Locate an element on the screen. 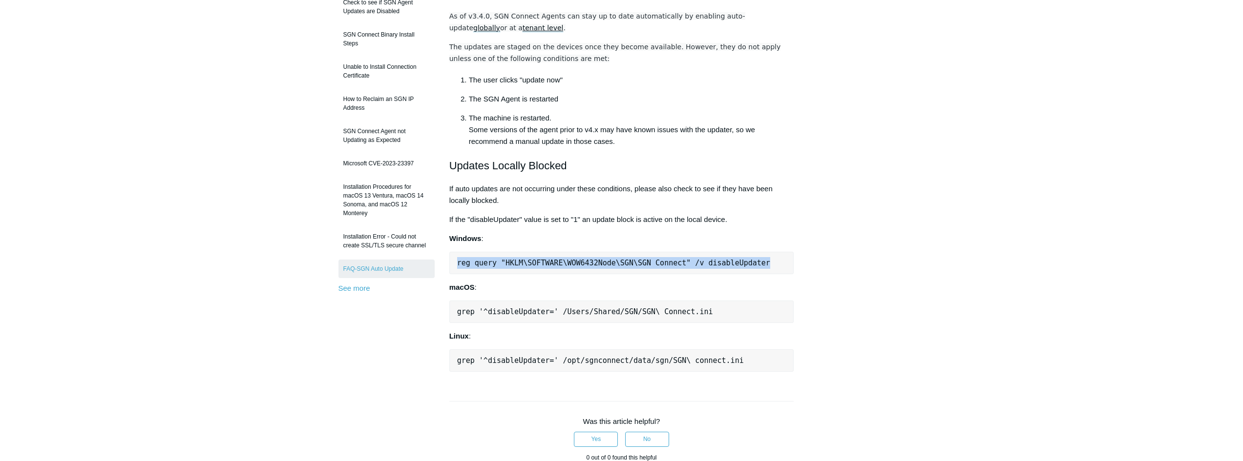  a: SGN Connect Binary Install Steps is located at coordinates (386, 39).